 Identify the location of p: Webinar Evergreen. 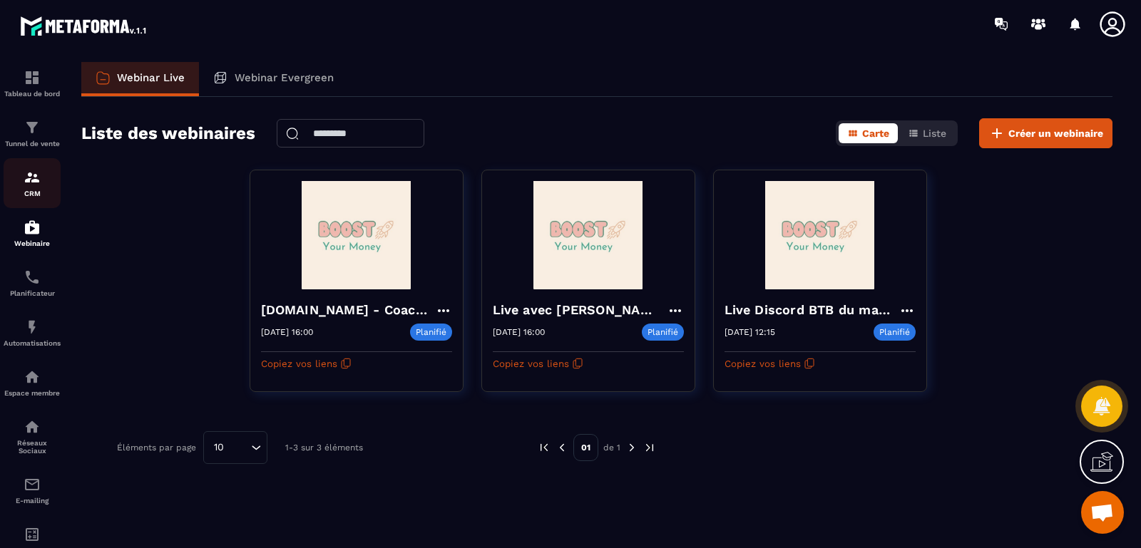
(284, 78).